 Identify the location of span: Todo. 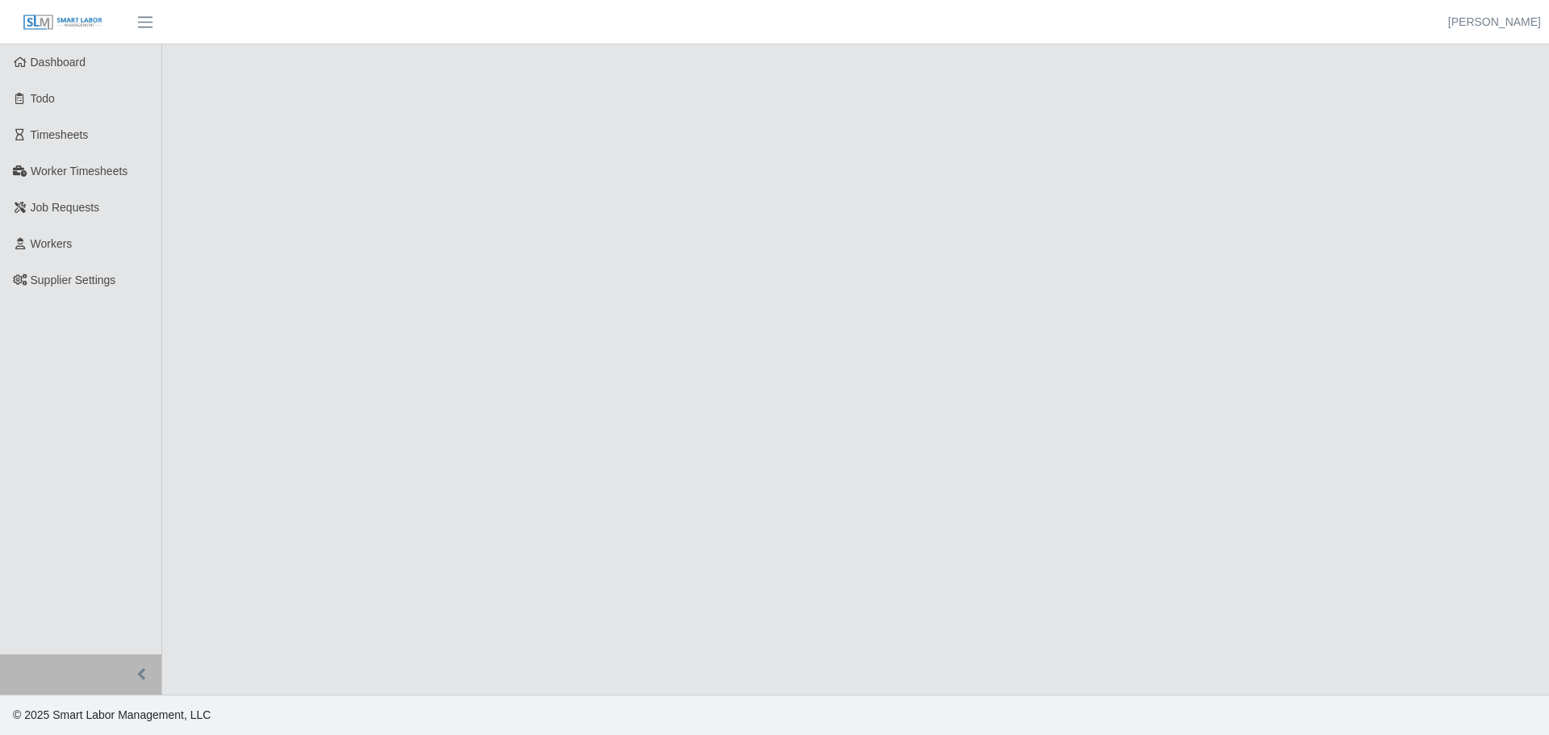
(43, 98).